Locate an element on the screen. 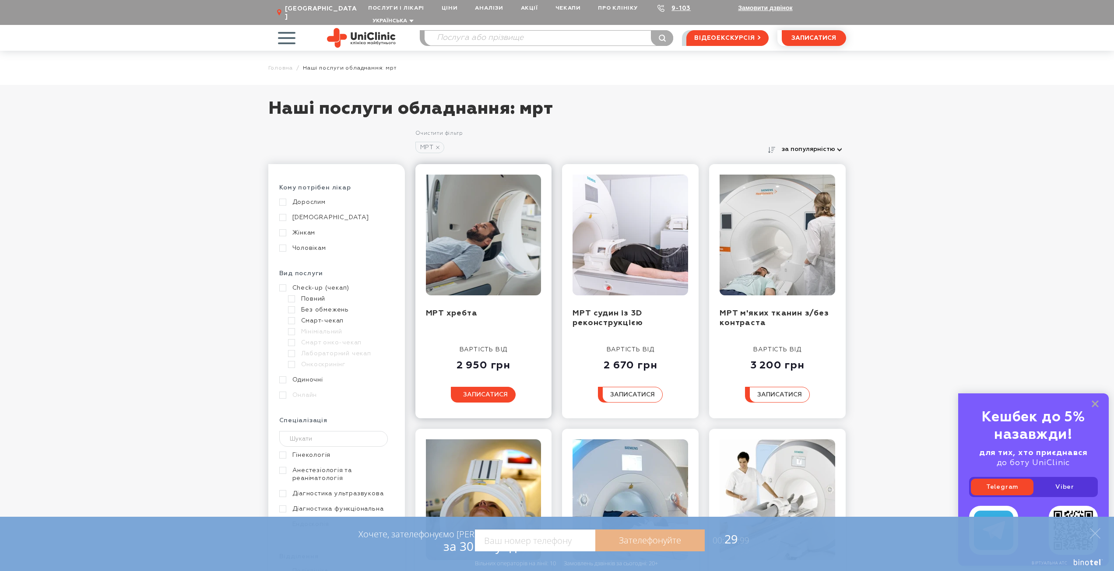 This screenshot has width=1114, height=571. span: :99 is located at coordinates (743, 540).